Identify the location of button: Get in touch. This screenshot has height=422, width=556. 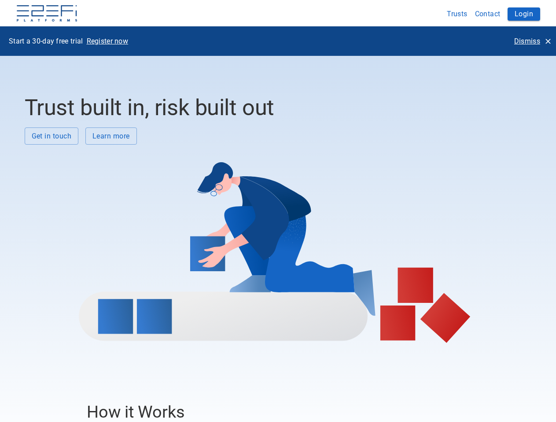
(51, 136).